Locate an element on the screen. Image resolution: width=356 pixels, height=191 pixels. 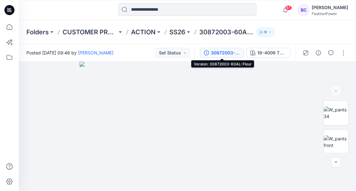
p: 30872003-60AL-Fleur is located at coordinates (227, 32).